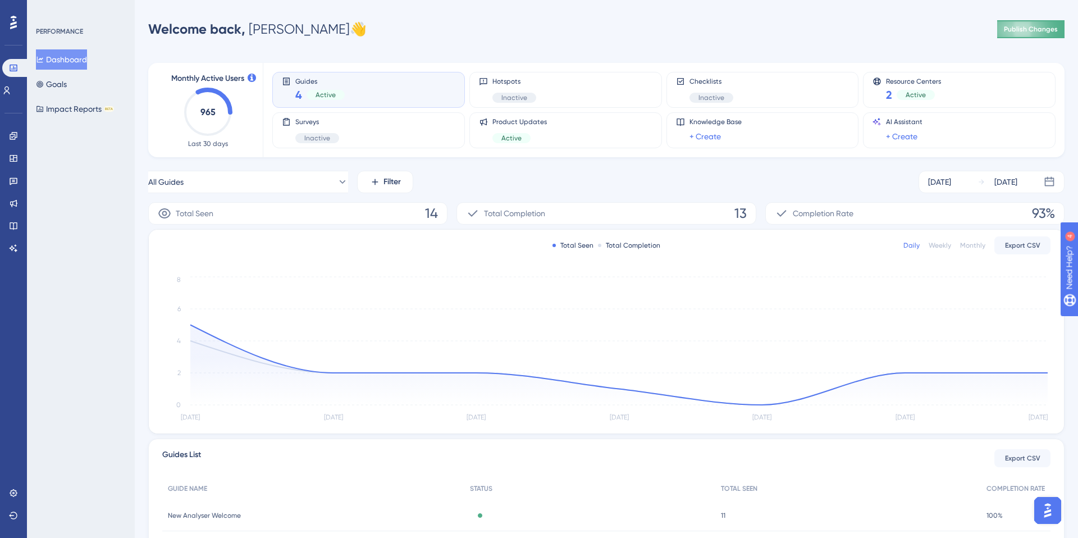  Describe the element at coordinates (179, 373) in the screenshot. I see `tspan: 2` at that location.